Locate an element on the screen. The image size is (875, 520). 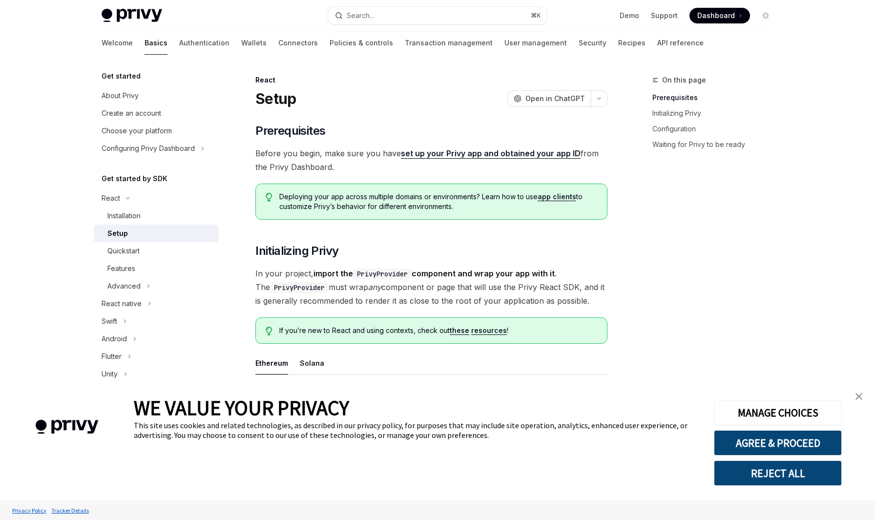
div: Quickstart is located at coordinates (124, 251).